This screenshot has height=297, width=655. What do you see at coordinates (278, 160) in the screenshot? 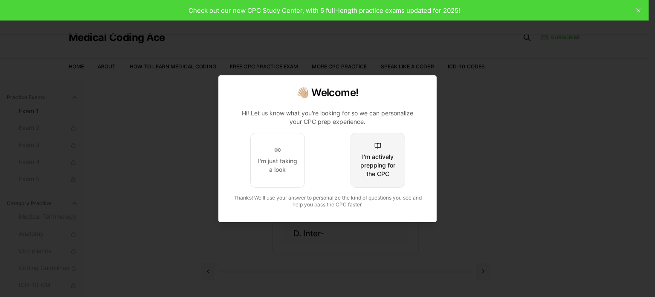
I see `button: I'm just taking a look` at bounding box center [278, 160].